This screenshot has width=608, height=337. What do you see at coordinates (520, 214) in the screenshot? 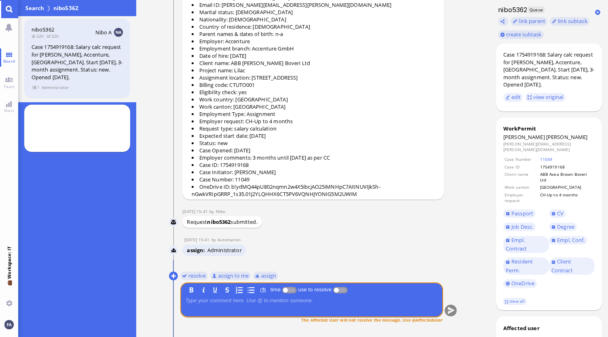
I see `a: Passport` at bounding box center [520, 214].